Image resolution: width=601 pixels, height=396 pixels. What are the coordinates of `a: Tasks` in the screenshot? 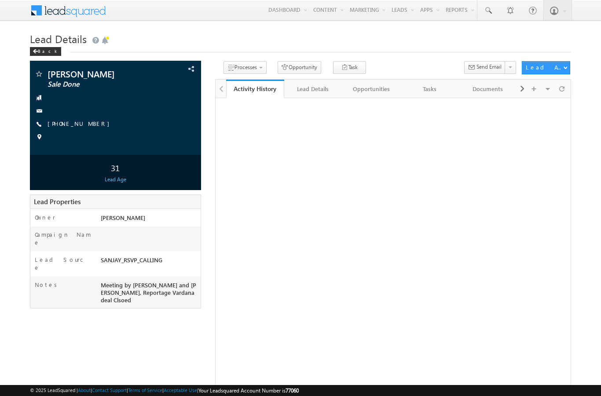 It's located at (430, 89).